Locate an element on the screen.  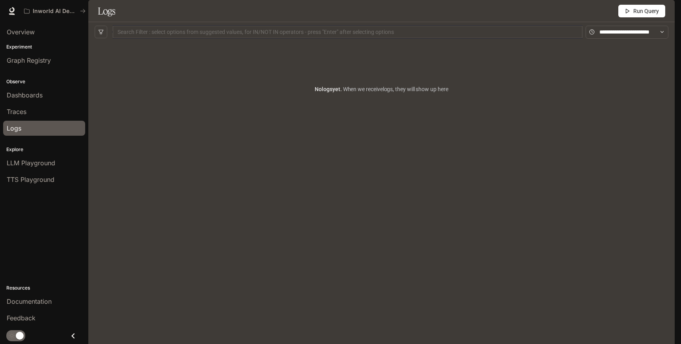
h1: Logs is located at coordinates (106, 11).